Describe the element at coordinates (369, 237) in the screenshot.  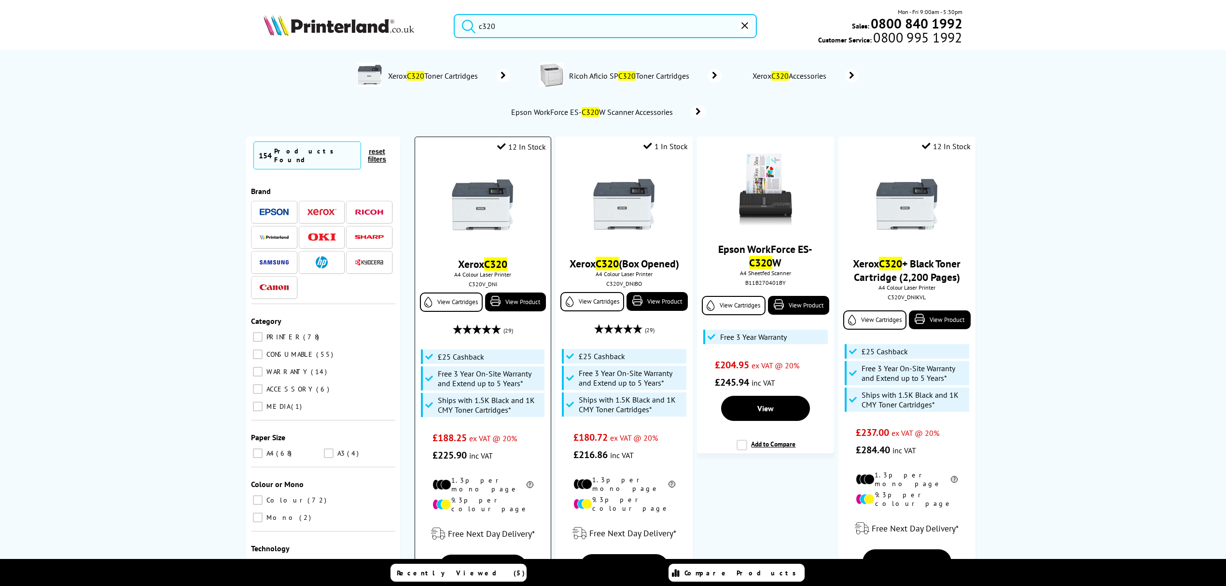
I see `img: Sharp` at that location.